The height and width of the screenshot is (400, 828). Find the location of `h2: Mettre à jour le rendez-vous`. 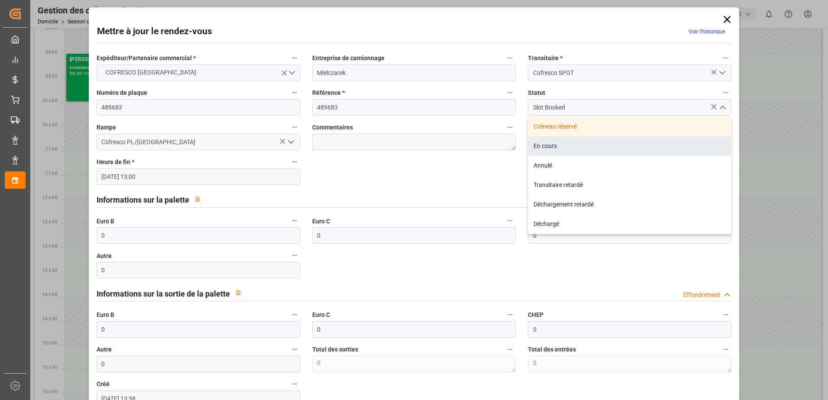

h2: Mettre à jour le rendez-vous is located at coordinates (155, 32).